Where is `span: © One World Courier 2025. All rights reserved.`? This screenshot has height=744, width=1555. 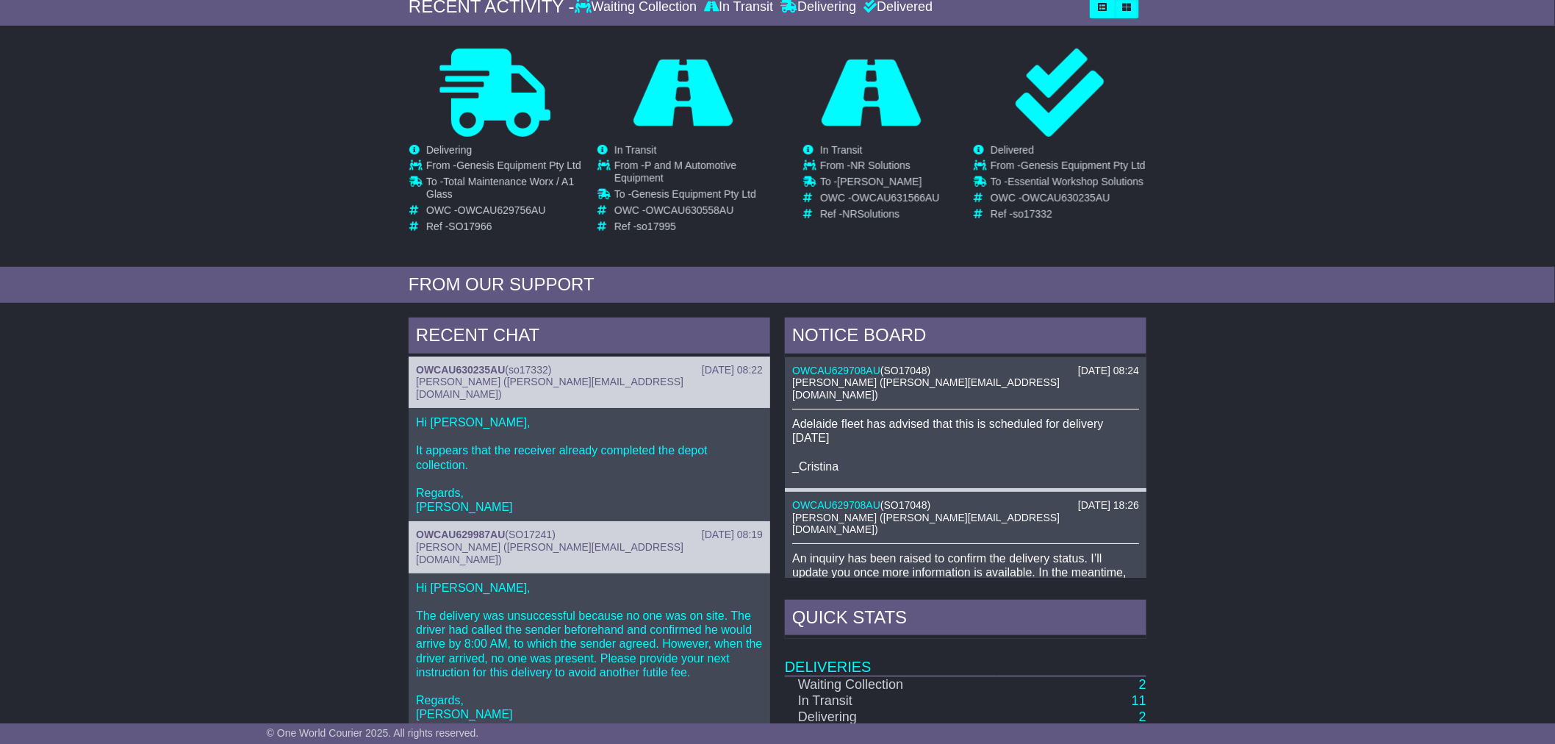
span: © One World Courier 2025. All rights reserved. is located at coordinates (373, 733).